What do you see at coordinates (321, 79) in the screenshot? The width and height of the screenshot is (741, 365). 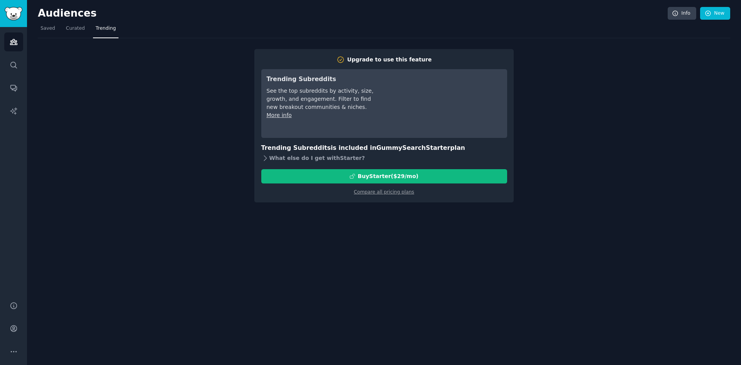 I see `h3: Trending Subreddits` at bounding box center [321, 79].